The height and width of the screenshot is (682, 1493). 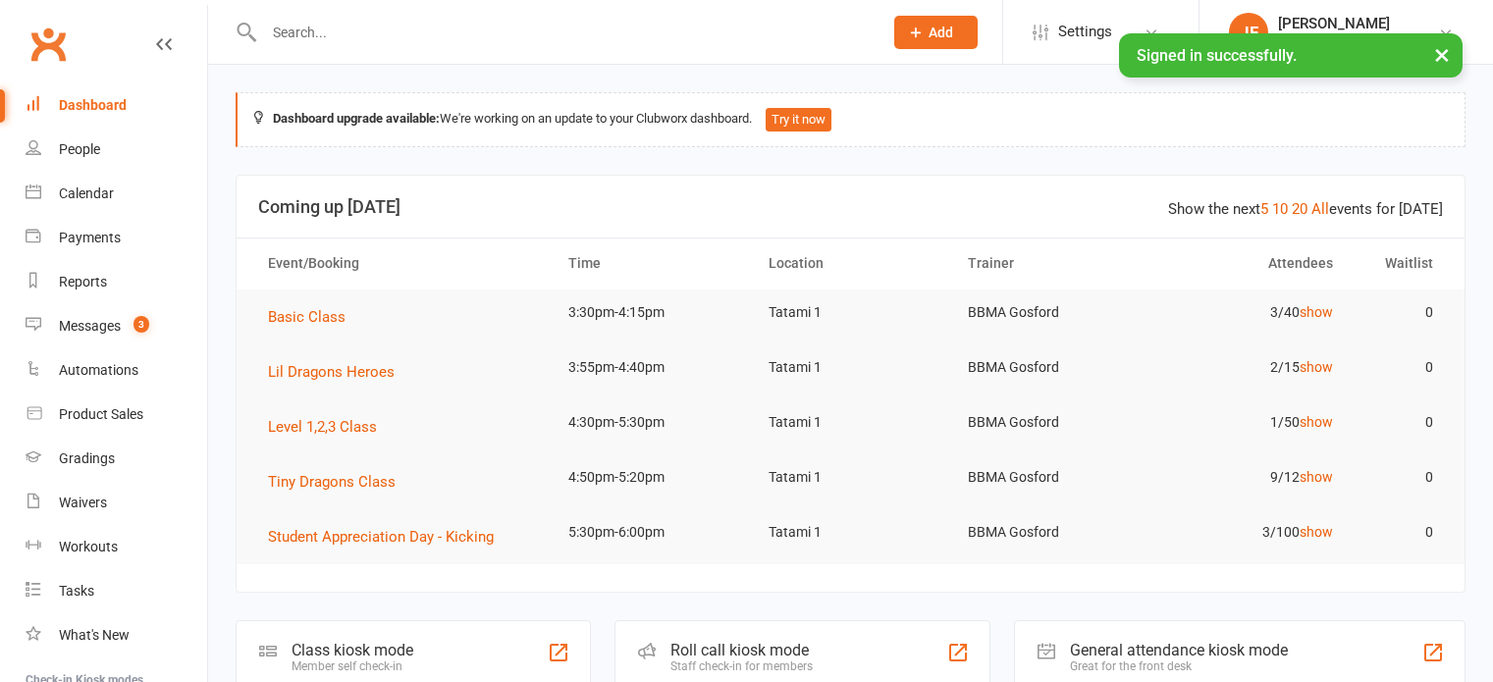 What do you see at coordinates (798, 120) in the screenshot?
I see `button: Try it now` at bounding box center [798, 120].